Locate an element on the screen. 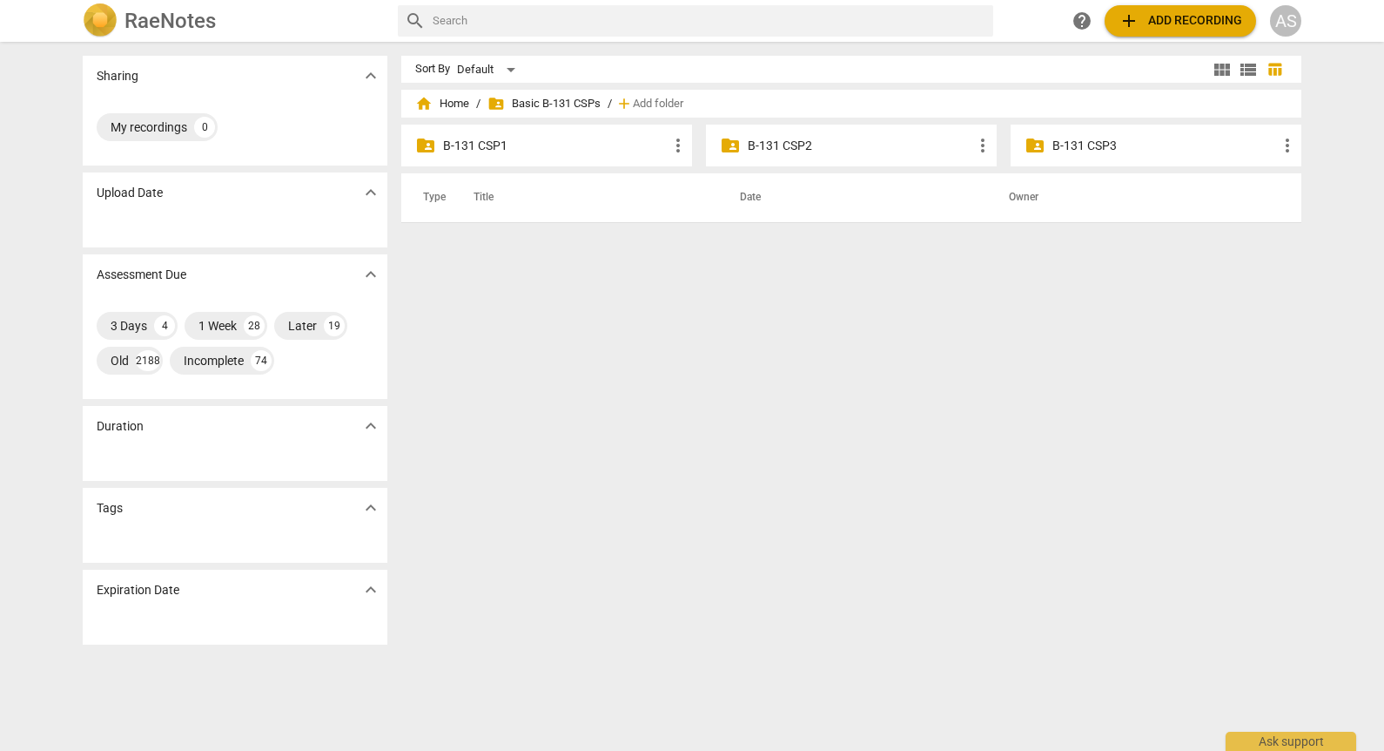 Image resolution: width=1384 pixels, height=751 pixels. button: Table view is located at coordinates (1275, 70).